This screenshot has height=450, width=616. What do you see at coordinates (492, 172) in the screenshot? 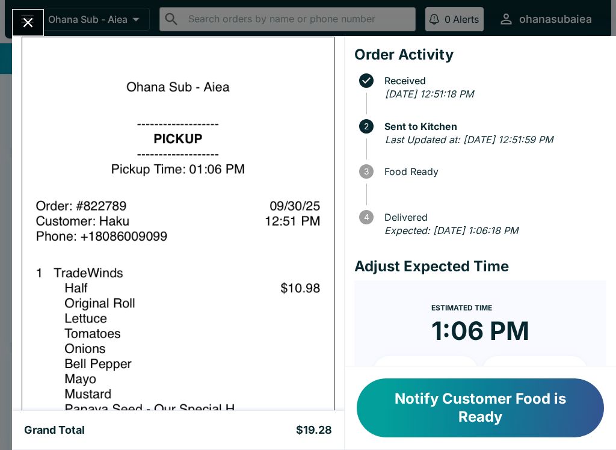
I see `span: Food Ready` at bounding box center [492, 172].